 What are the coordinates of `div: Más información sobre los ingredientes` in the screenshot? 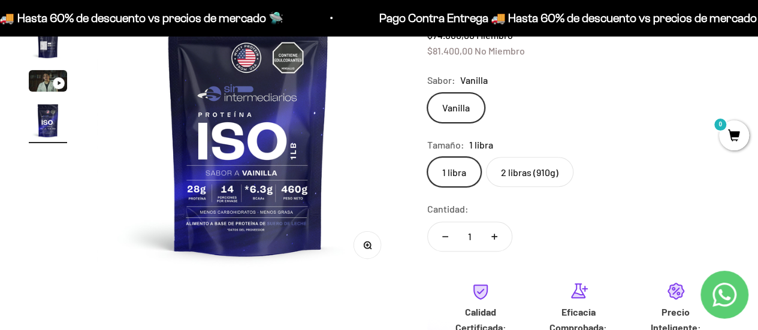 It's located at (131, 67).